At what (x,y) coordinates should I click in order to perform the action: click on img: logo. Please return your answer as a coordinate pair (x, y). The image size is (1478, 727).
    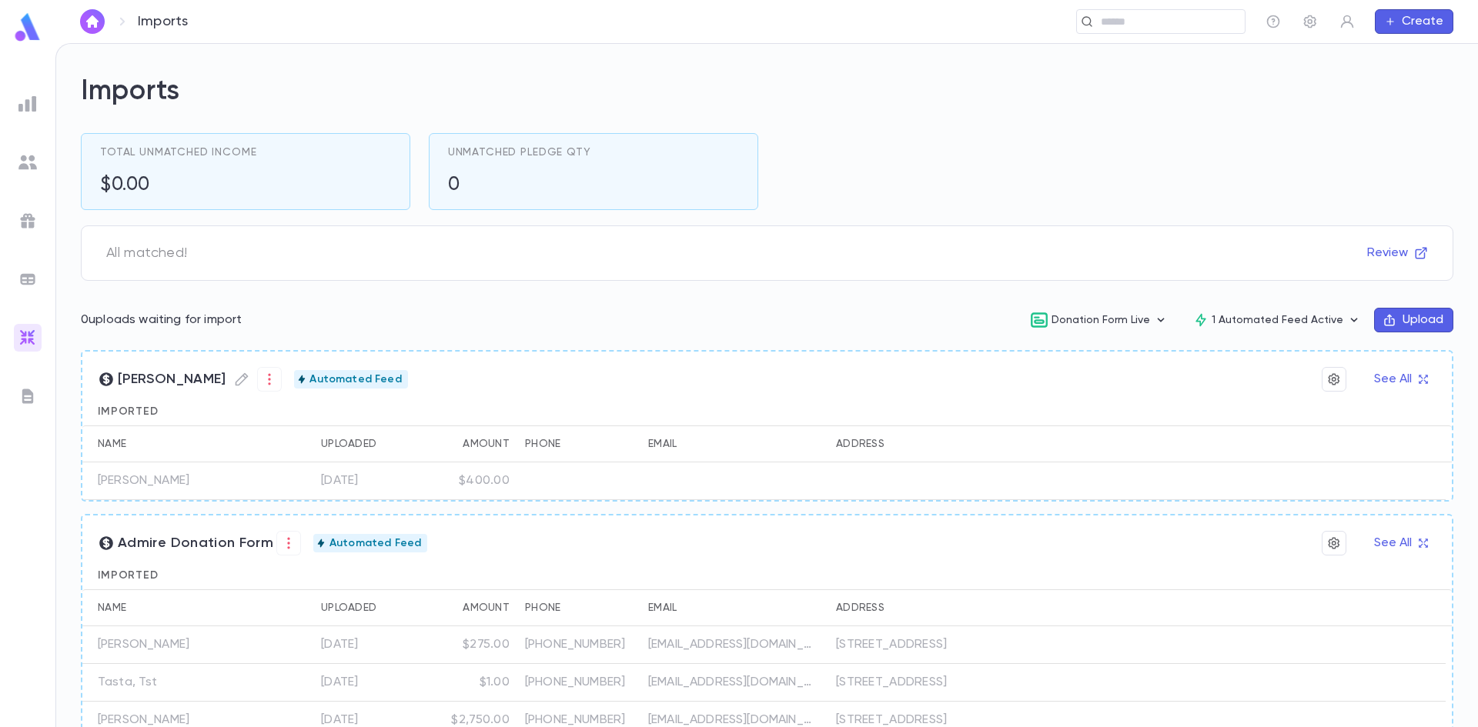
    Looking at the image, I should click on (28, 27).